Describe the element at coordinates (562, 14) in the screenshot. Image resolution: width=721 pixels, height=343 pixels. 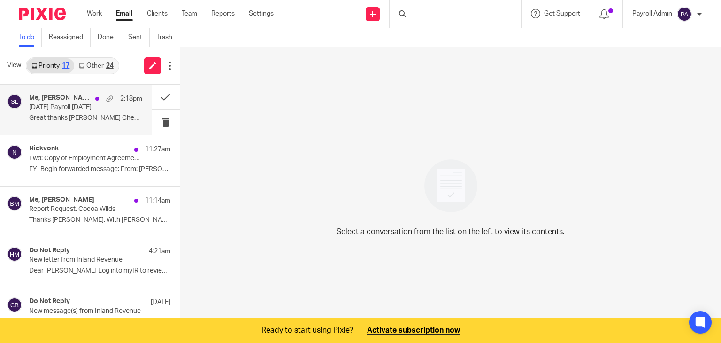
I see `span: Get Support` at that location.